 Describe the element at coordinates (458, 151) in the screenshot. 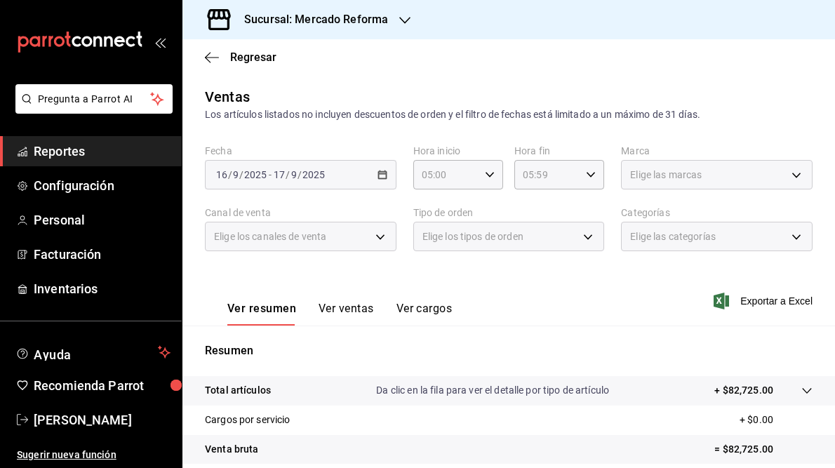

I see `label: Hora inicio` at that location.